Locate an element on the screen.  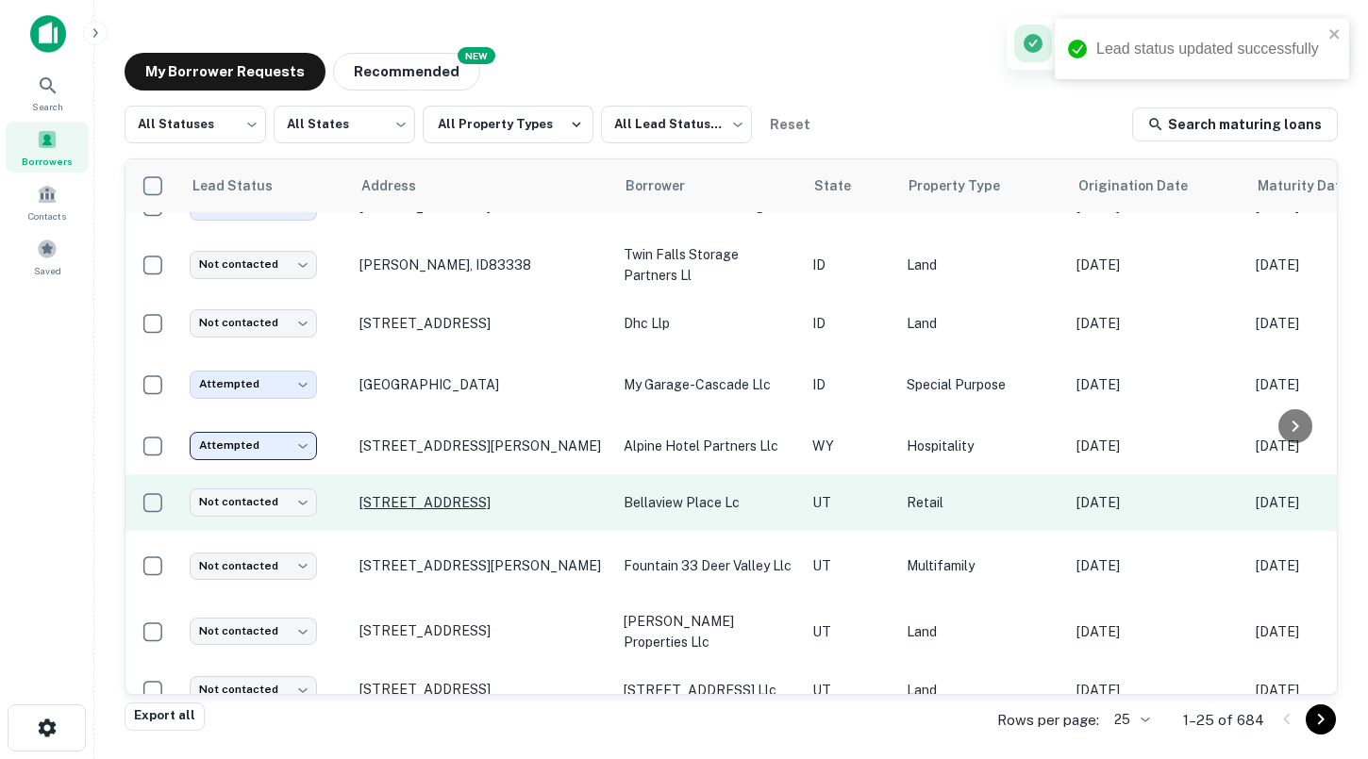
div: All States is located at coordinates (344, 124).